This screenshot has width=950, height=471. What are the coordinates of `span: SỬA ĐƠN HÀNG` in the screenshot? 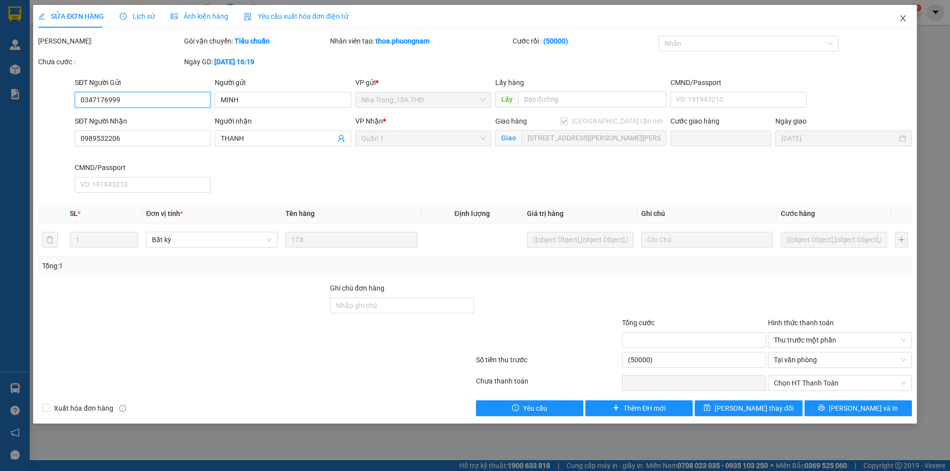 It's located at (71, 16).